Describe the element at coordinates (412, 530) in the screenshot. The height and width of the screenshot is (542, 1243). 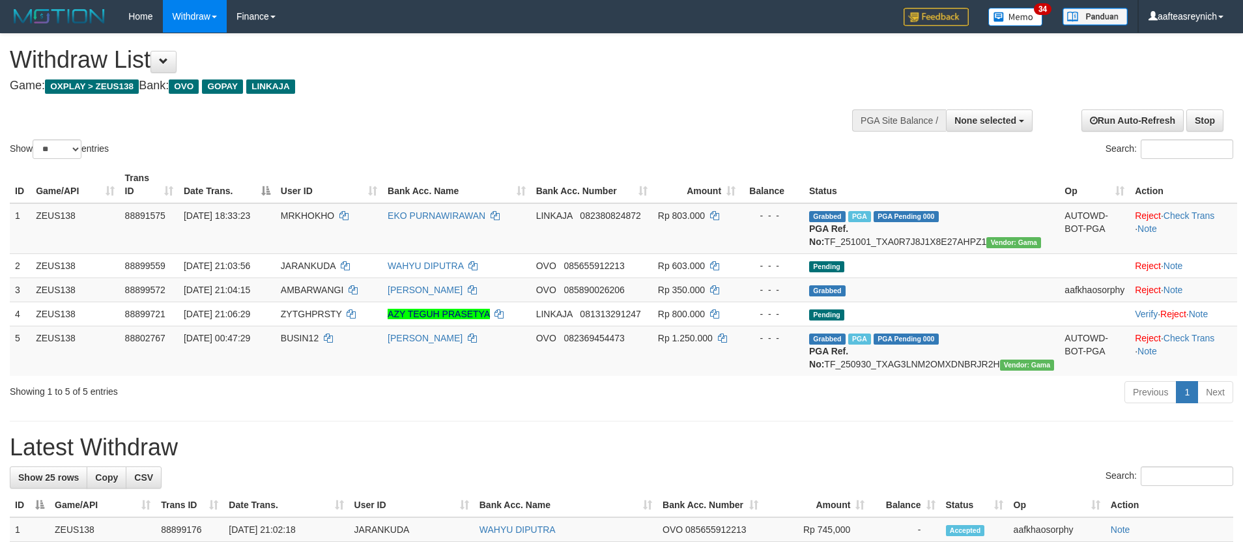
I see `td: JARANKUDA` at that location.